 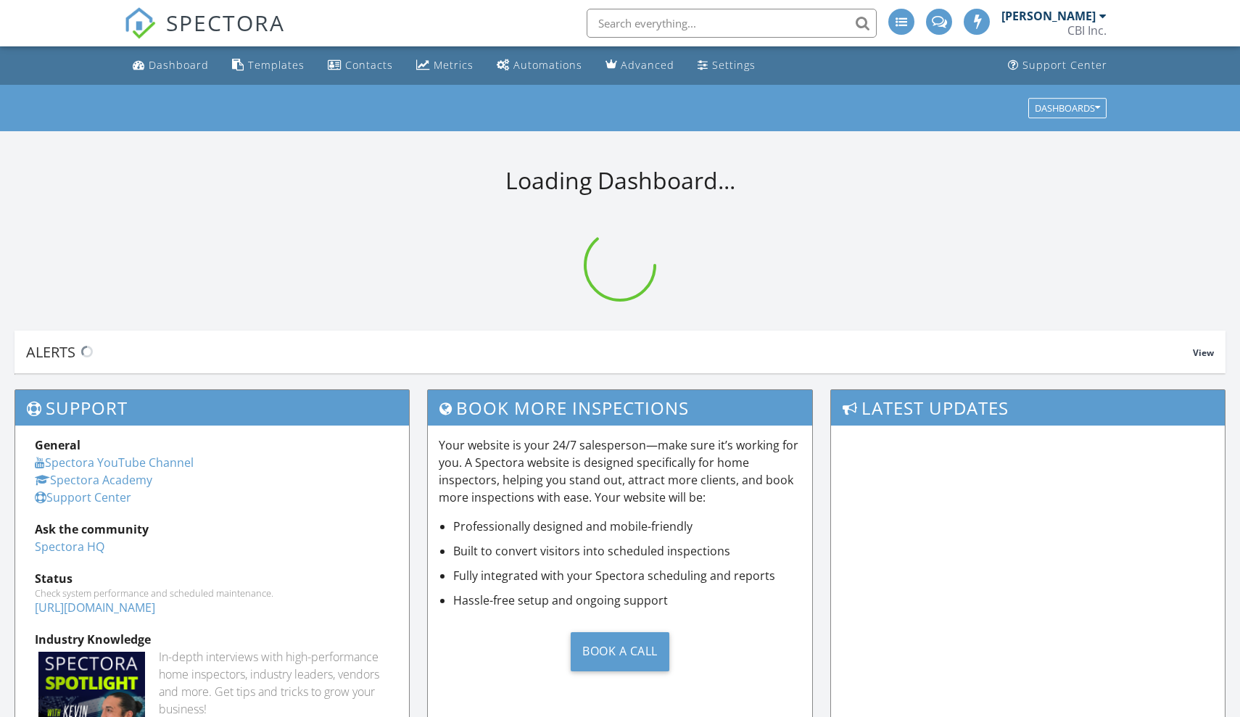 What do you see at coordinates (445, 65) in the screenshot?
I see `a: Metrics` at bounding box center [445, 65].